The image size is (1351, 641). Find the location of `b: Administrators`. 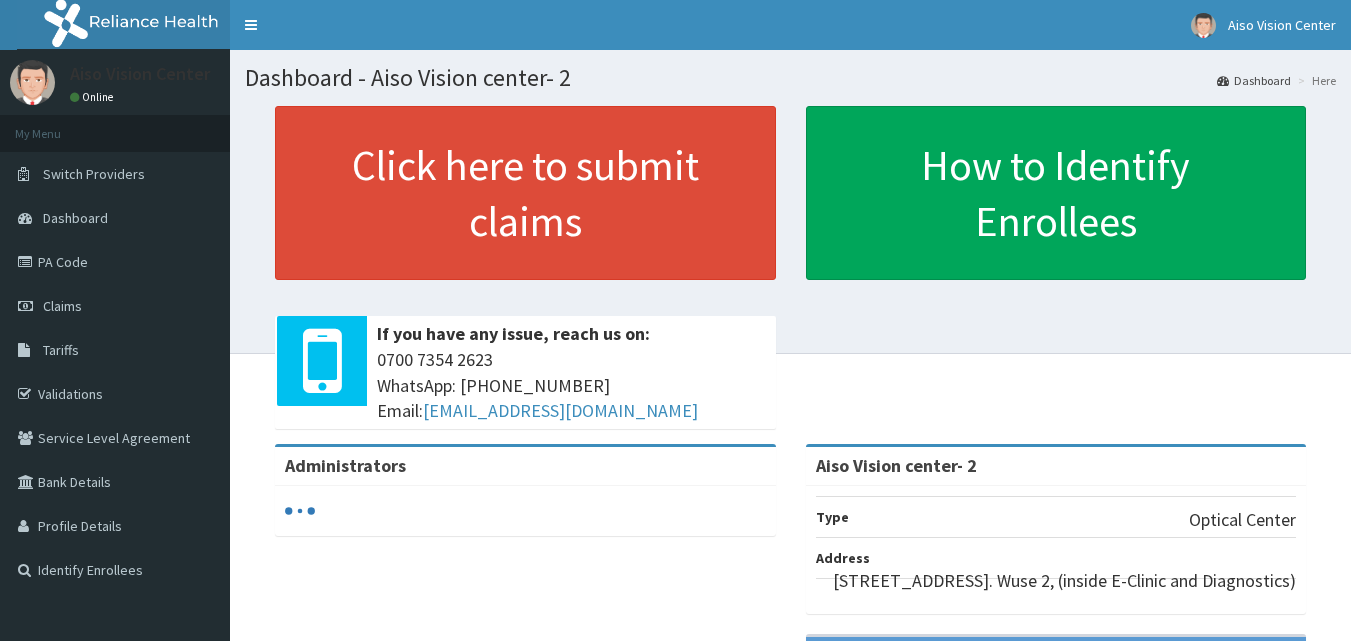

b: Administrators is located at coordinates (345, 465).